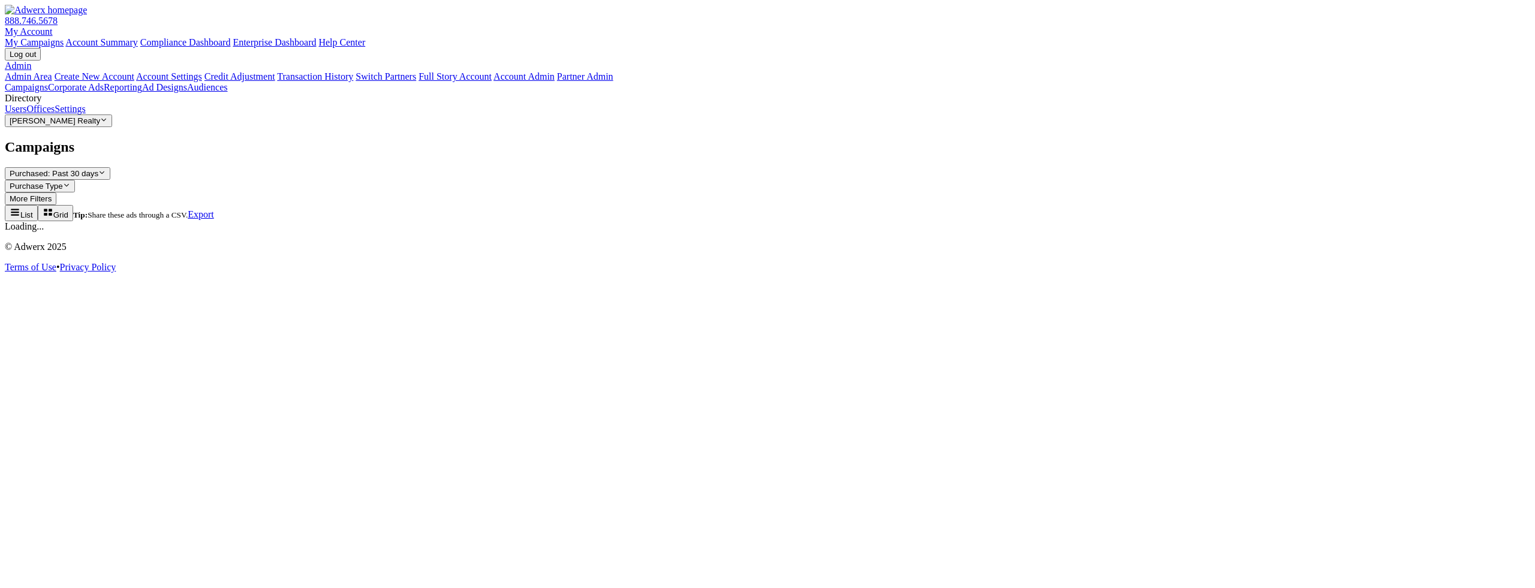 This screenshot has width=1535, height=588. I want to click on a: Admin Area, so click(28, 76).